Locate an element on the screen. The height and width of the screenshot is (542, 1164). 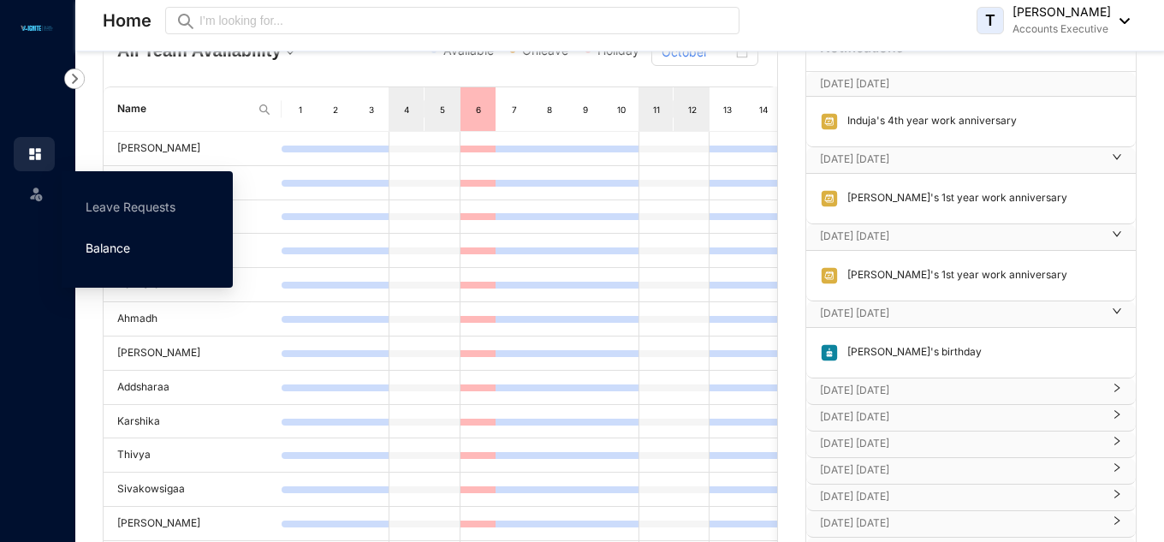
img: nav-icon-right.af6afadce00d159da59955279c43614e.svg is located at coordinates (74, 79).